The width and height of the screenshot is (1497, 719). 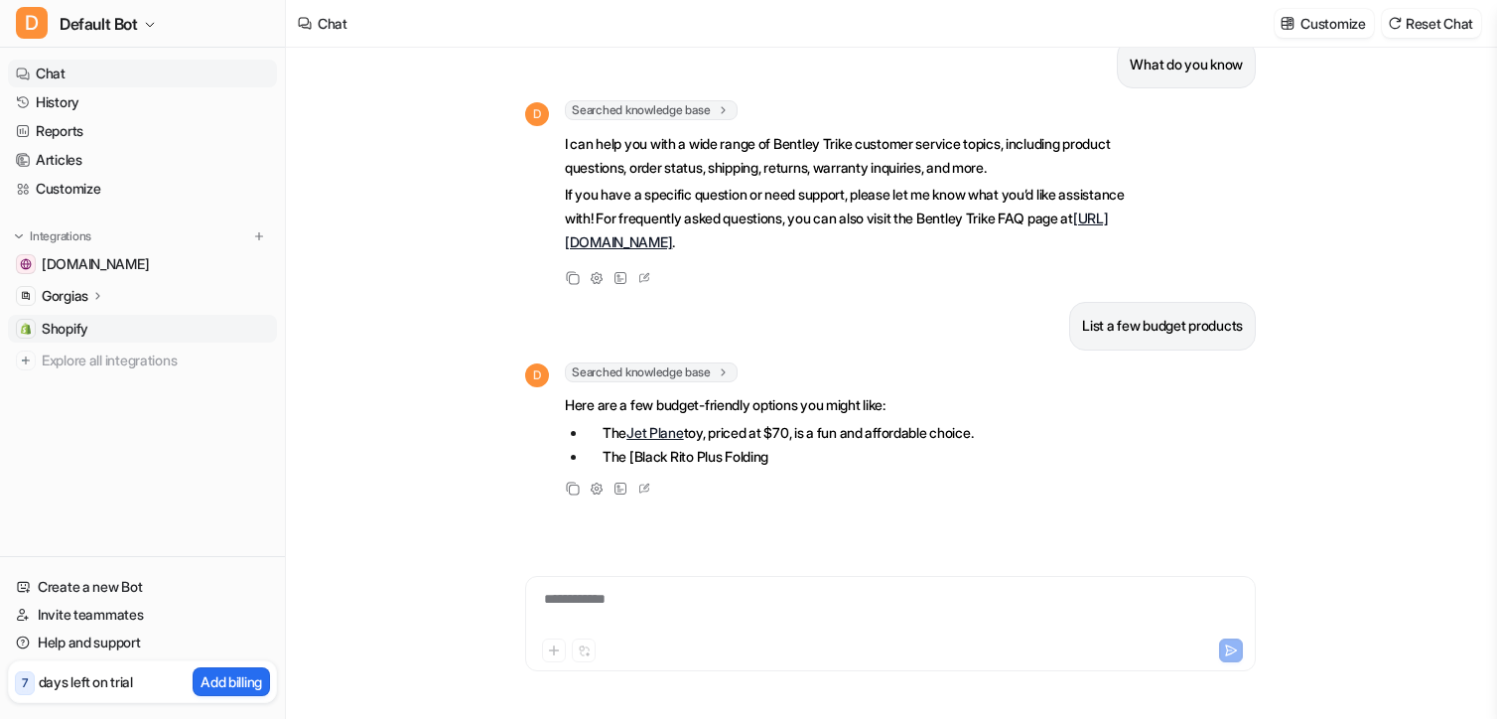 What do you see at coordinates (231, 681) in the screenshot?
I see `p: Add billing` at bounding box center [231, 681].